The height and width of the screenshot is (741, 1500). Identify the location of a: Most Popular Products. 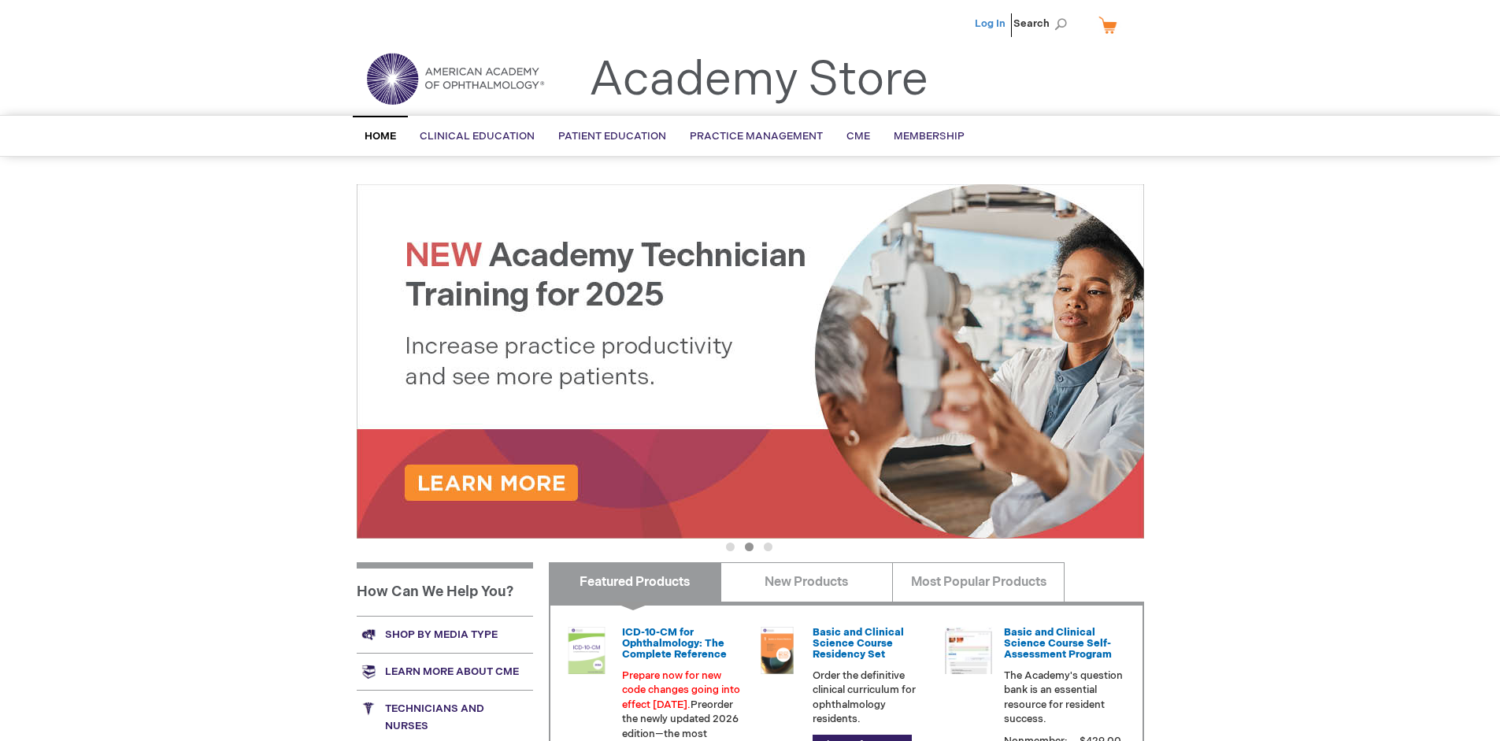
(978, 582).